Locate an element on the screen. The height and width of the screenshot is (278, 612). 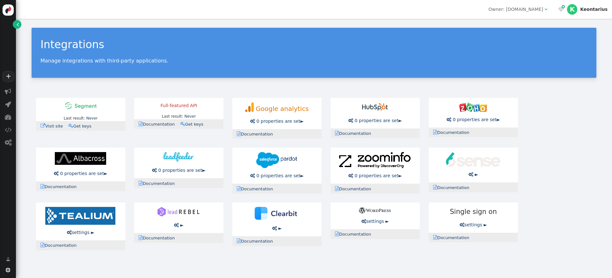
img: ga-logo-45x50.png is located at coordinates (249, 107).